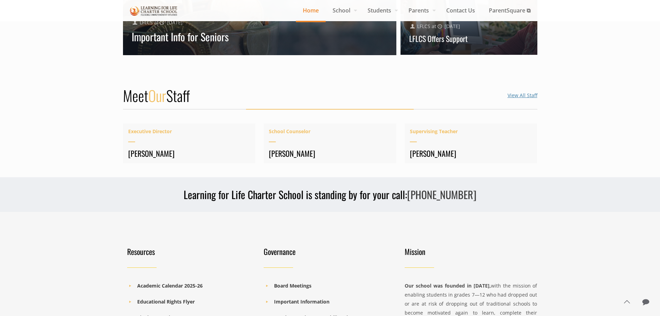 The width and height of the screenshot is (660, 316). I want to click on span: Our, so click(157, 95).